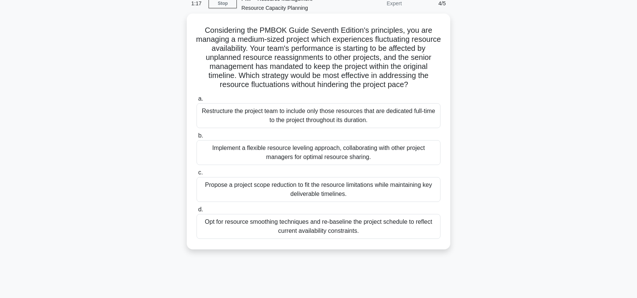 The width and height of the screenshot is (637, 298). Describe the element at coordinates (318, 58) in the screenshot. I see `h5: Considering the PMBOK Guide Seventh Edition's principles, you are managing a medium-sized project...` at that location.